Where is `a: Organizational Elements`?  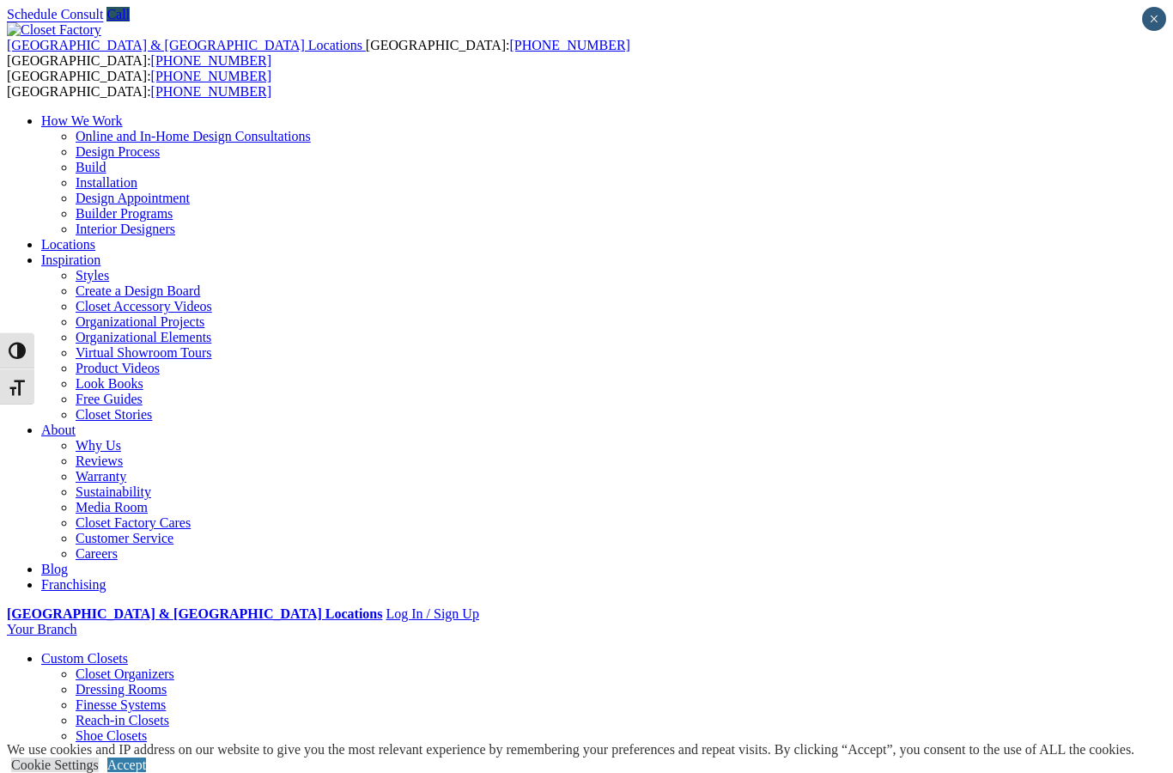 a: Organizational Elements is located at coordinates (143, 337).